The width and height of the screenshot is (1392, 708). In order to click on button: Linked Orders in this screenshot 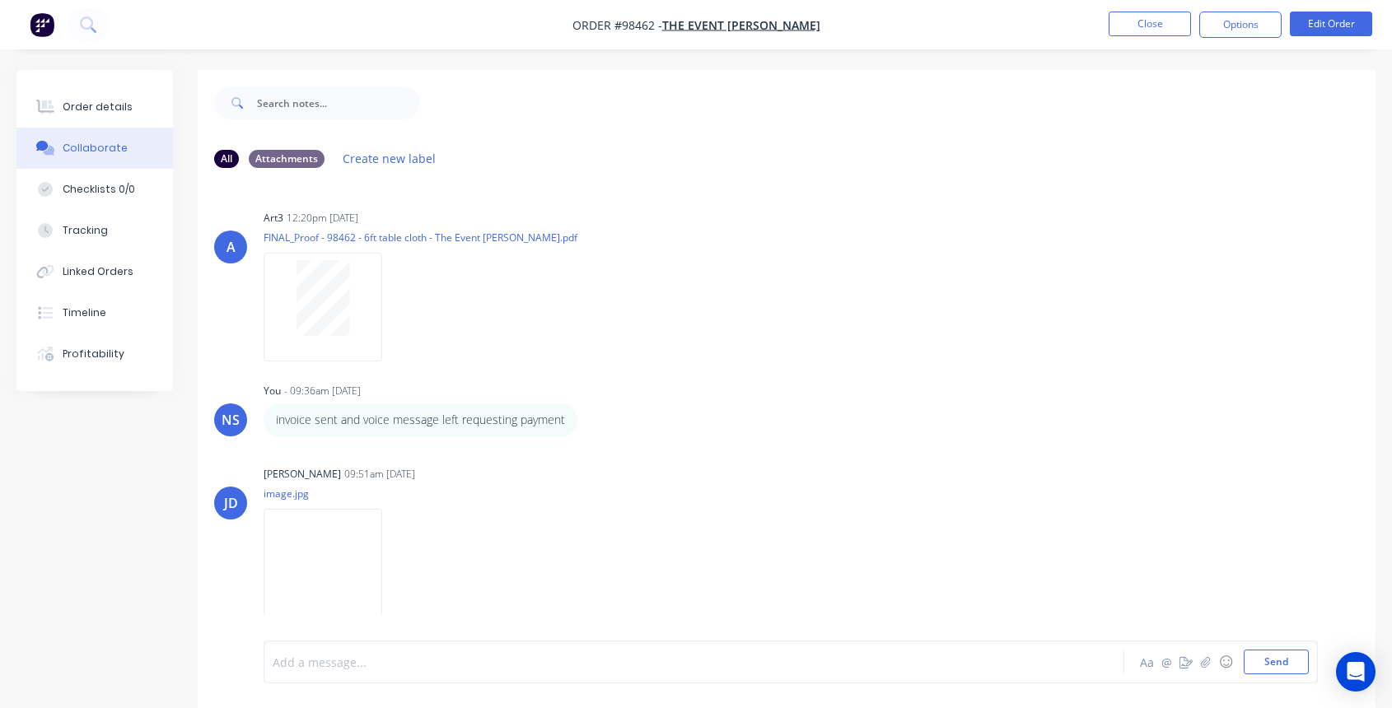, I will do `click(95, 272)`.